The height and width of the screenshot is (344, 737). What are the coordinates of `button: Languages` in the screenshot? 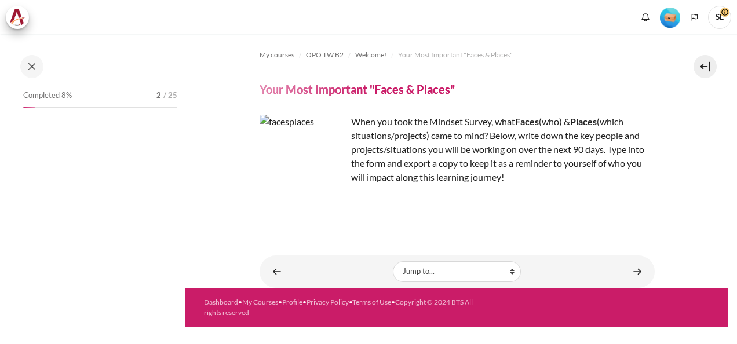 It's located at (694, 17).